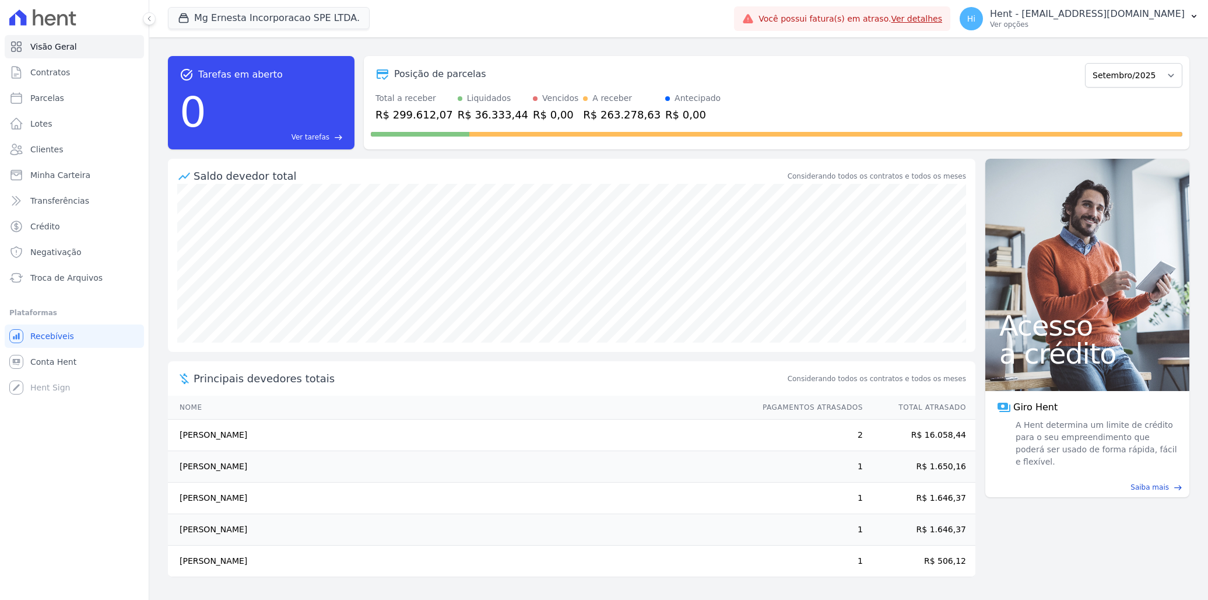  I want to click on th: Total Atrasado, so click(920, 407).